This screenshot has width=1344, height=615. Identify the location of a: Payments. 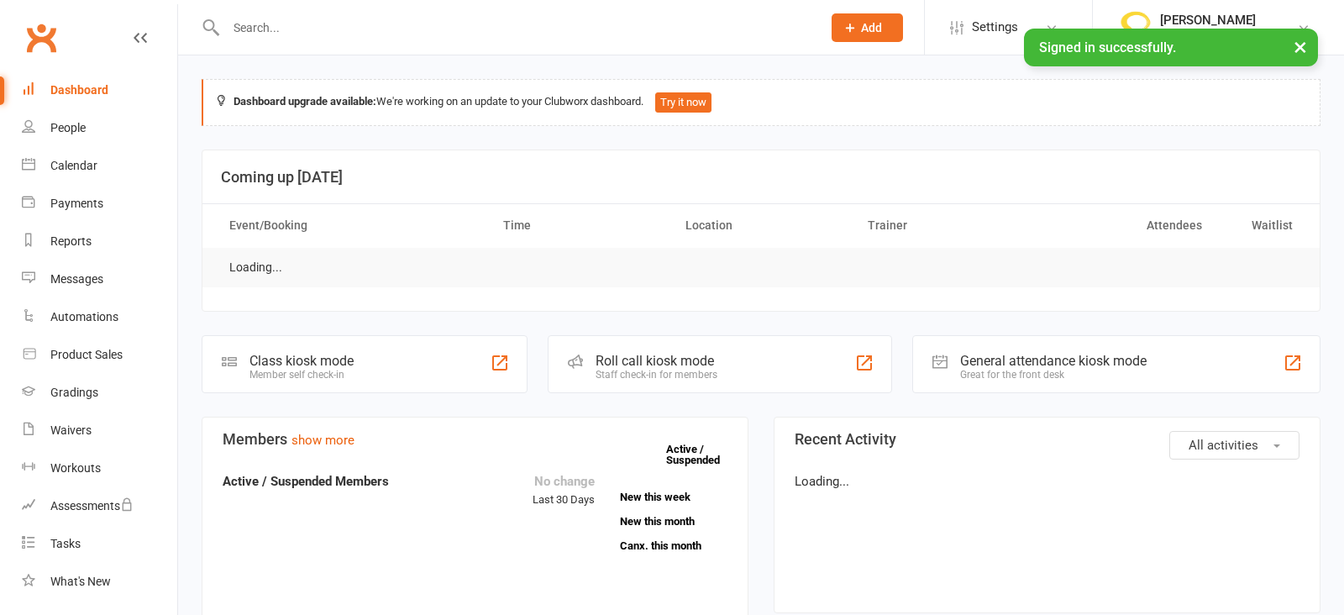
(99, 203).